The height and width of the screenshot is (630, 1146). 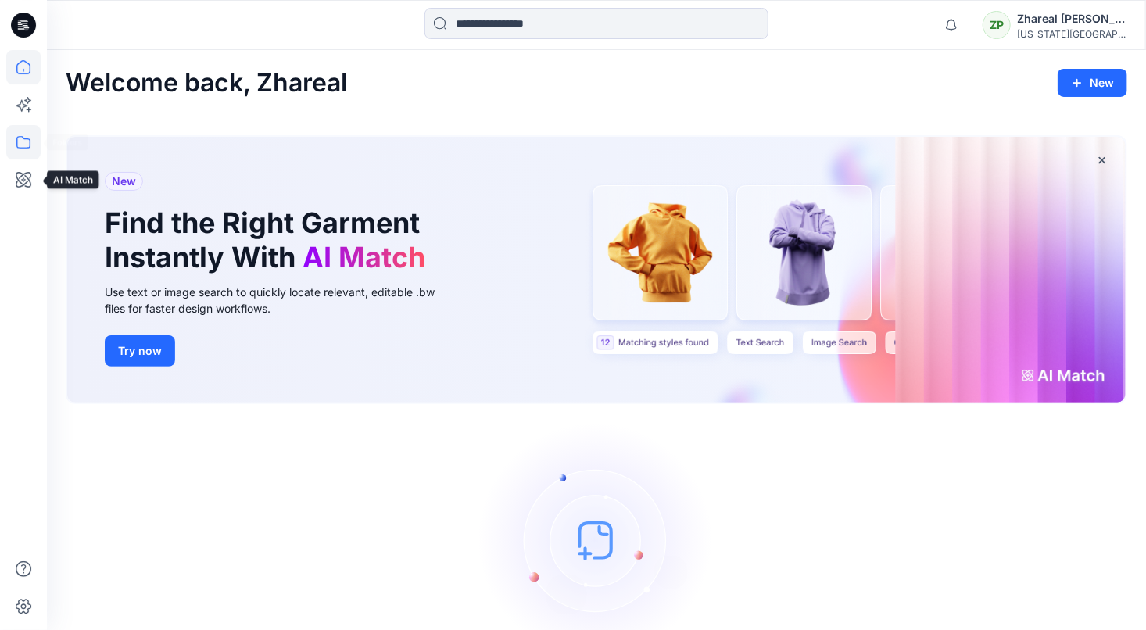 I want to click on span: AI Match, so click(x=363, y=257).